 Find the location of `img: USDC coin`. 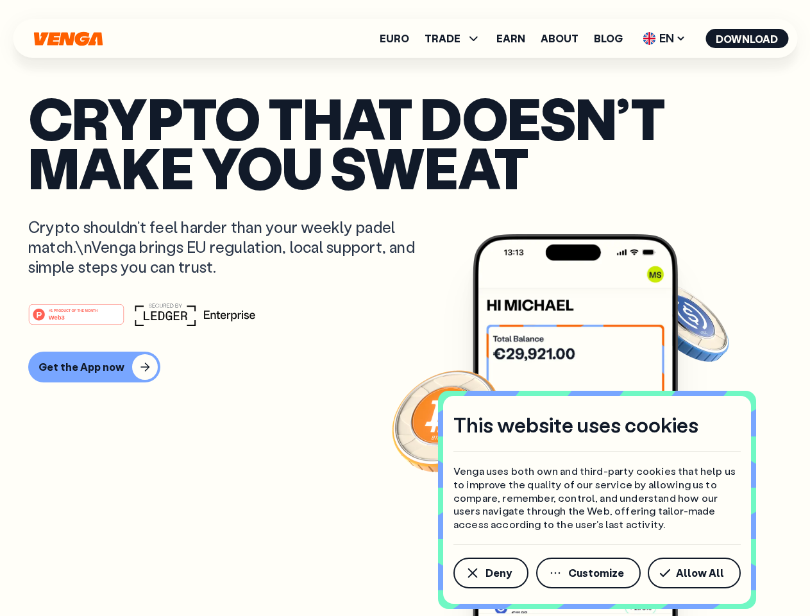

img: USDC coin is located at coordinates (685, 322).